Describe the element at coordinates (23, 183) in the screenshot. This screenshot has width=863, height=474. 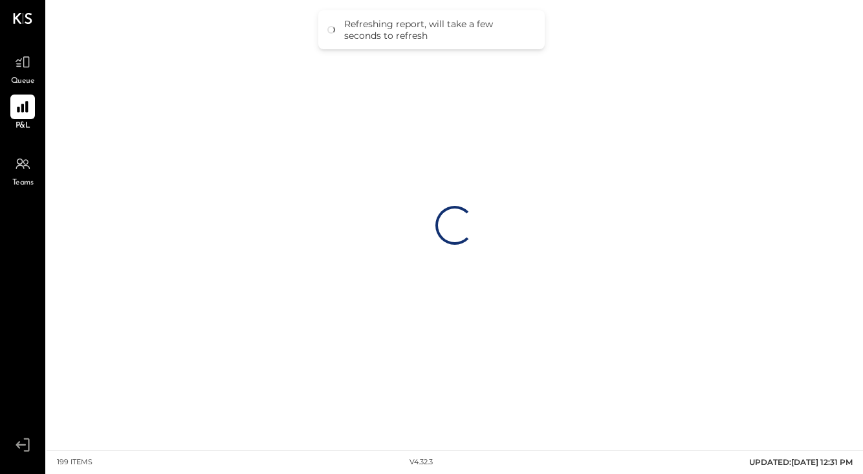
I see `span: Teams` at that location.